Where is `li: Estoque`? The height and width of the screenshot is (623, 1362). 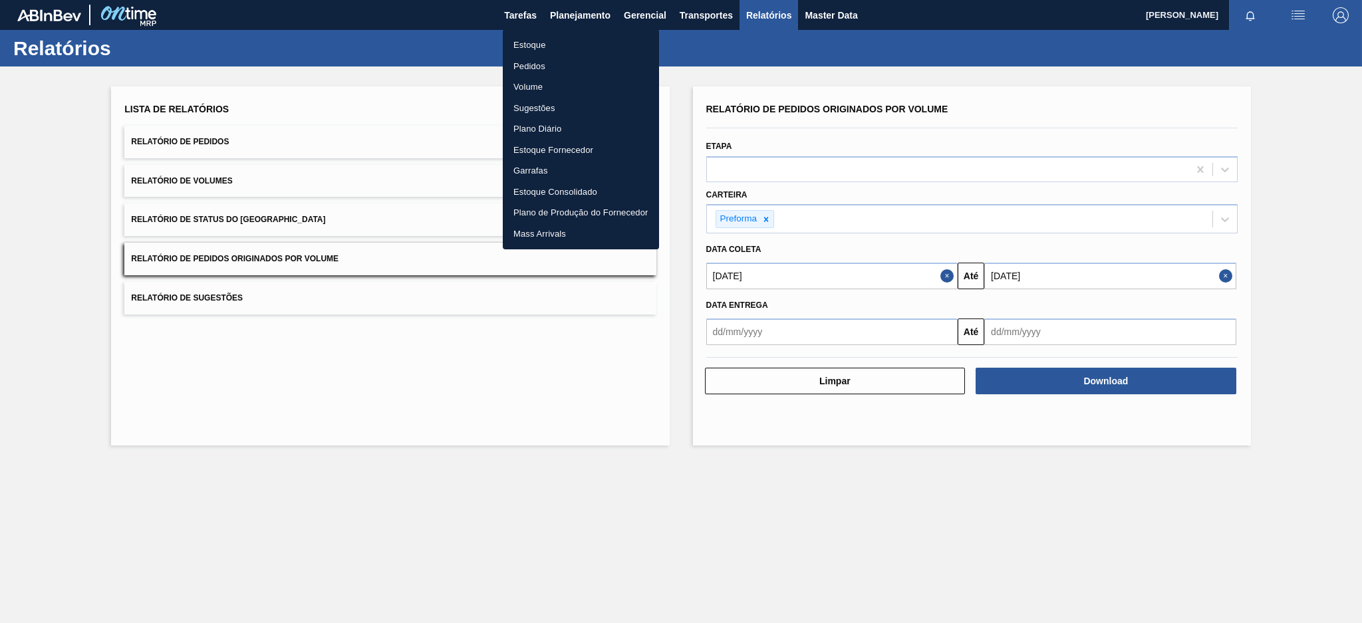 li: Estoque is located at coordinates (581, 45).